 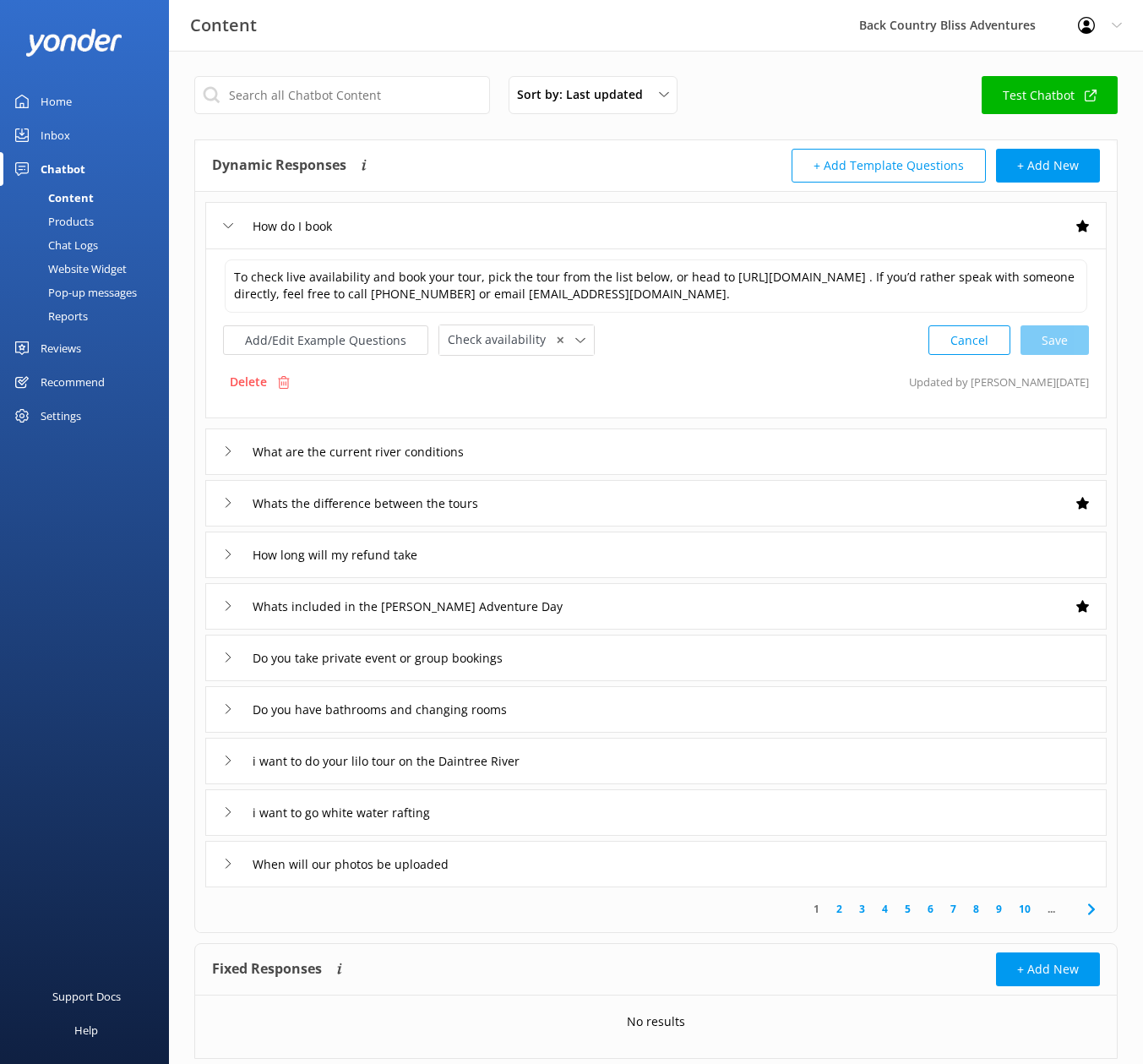 What do you see at coordinates (976, 909) in the screenshot?
I see `a: 8` at bounding box center [976, 909].